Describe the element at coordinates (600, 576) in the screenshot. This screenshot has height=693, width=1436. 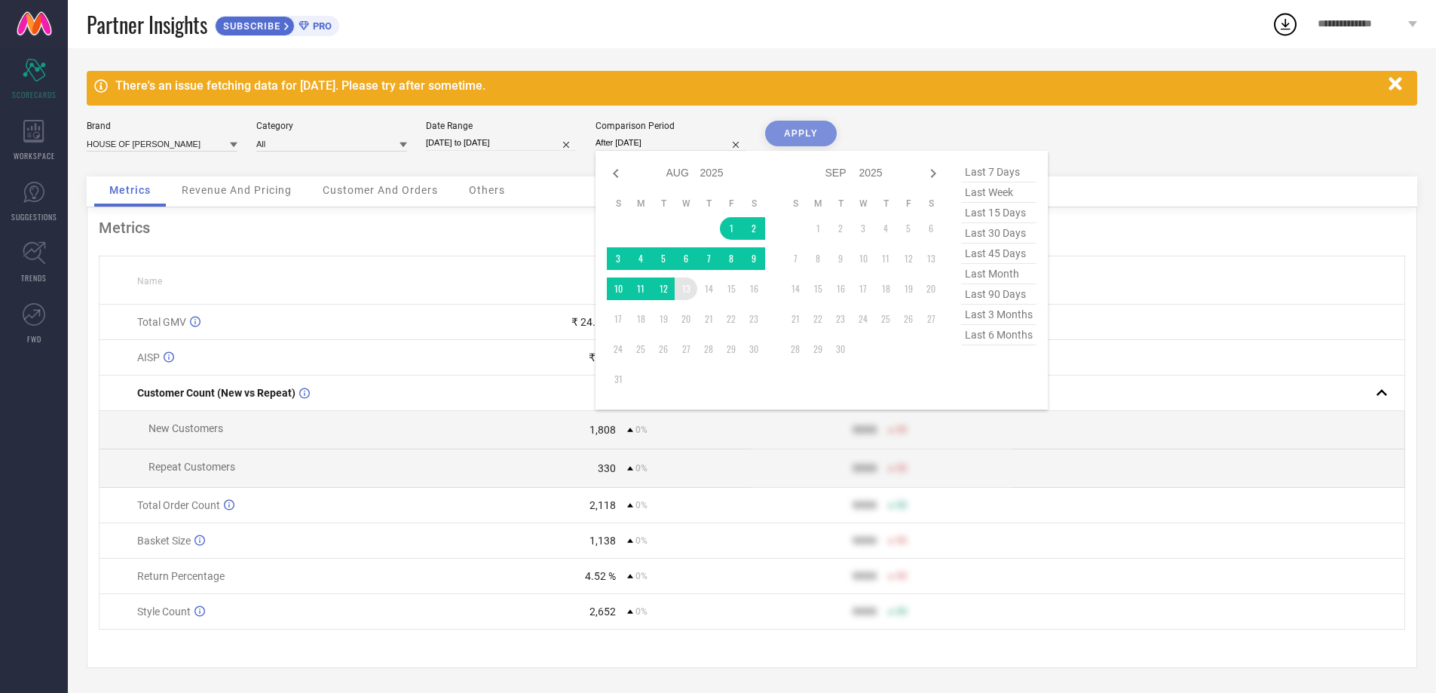
I see `div: 4.52 %` at that location.